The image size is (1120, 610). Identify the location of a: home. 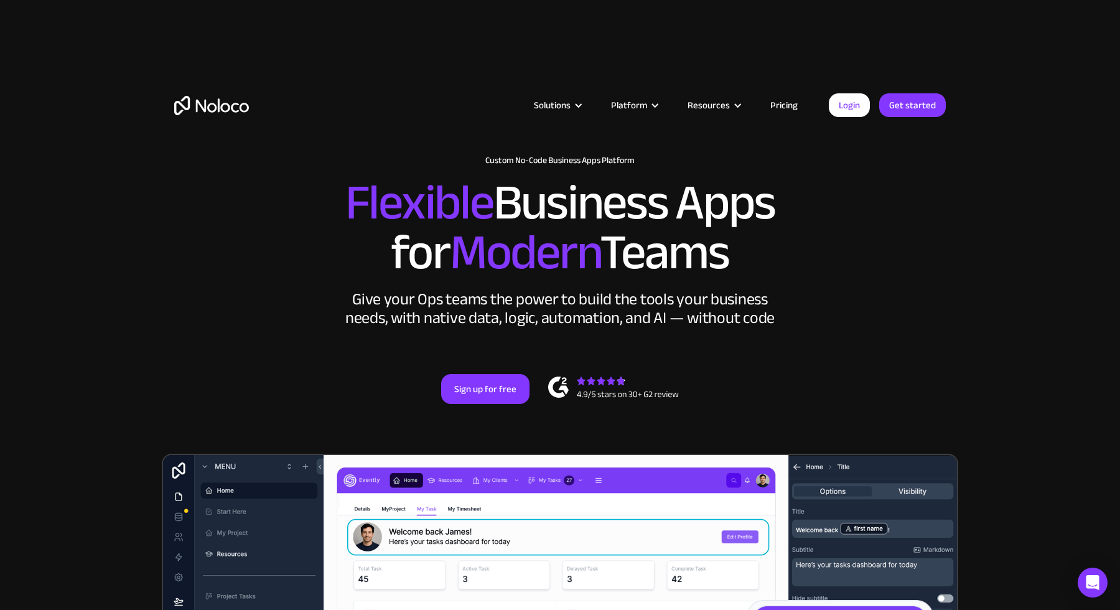
(211, 105).